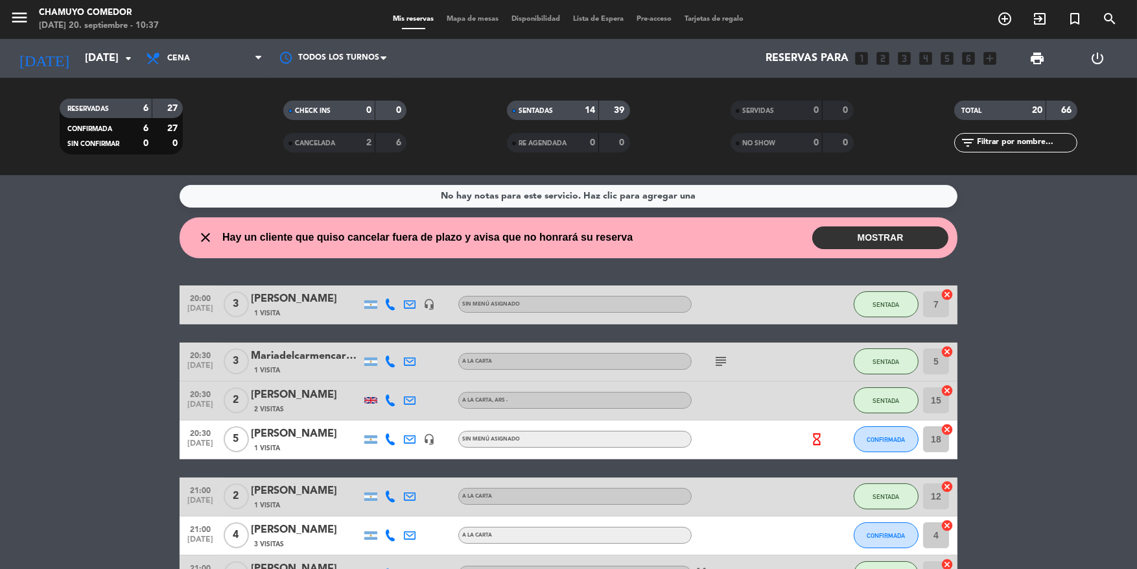  I want to click on div: Mariadelcarmencardone, so click(306, 356).